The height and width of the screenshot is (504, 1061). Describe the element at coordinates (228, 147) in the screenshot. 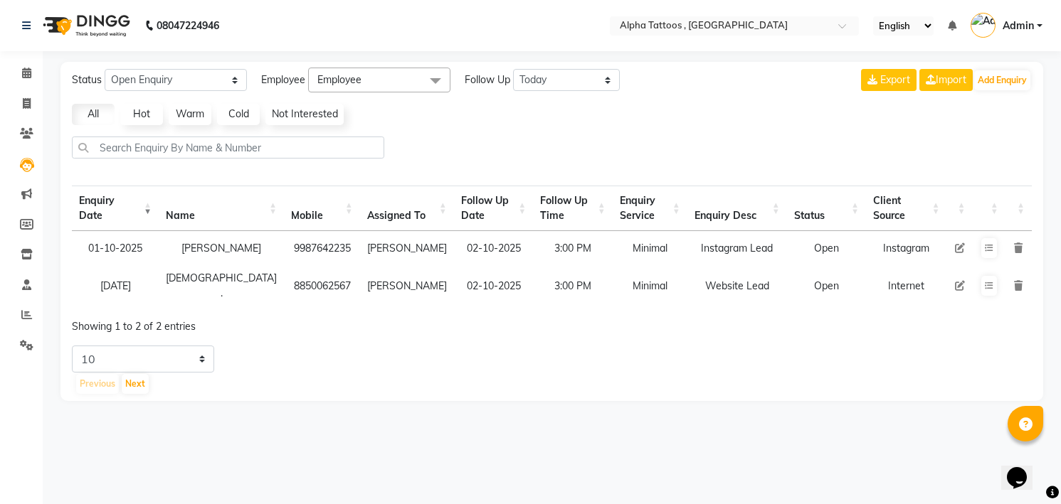

I see `input: Search Enquiry By Name & Number` at that location.